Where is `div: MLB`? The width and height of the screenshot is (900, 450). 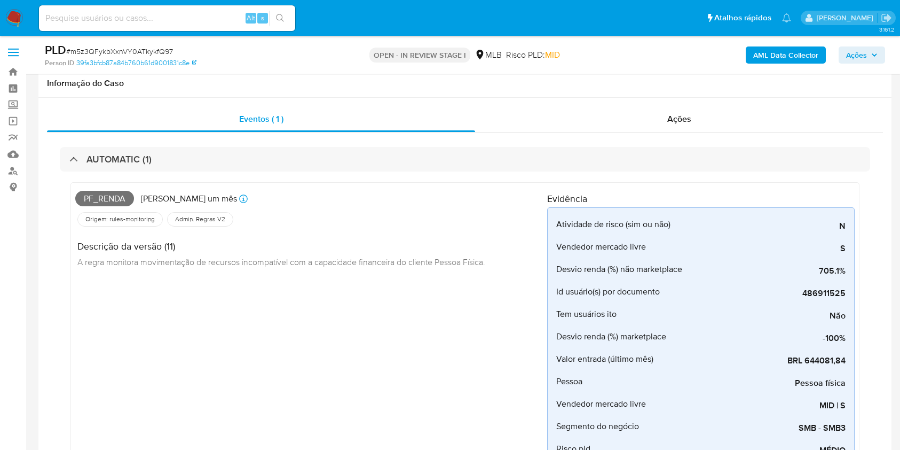
div: MLB is located at coordinates (488, 55).